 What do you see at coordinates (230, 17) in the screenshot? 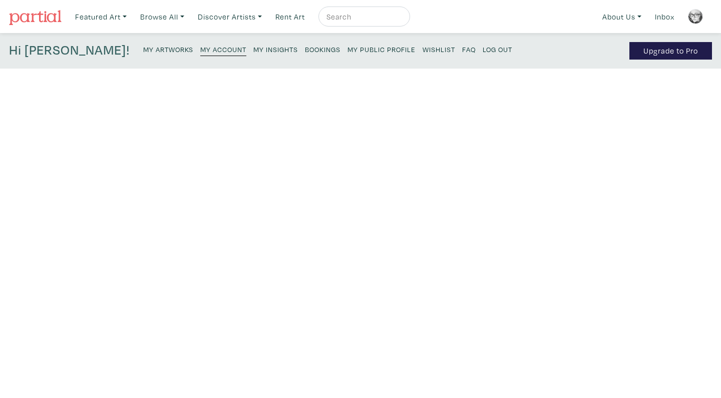
I see `a: Discover Artists` at bounding box center [230, 17].